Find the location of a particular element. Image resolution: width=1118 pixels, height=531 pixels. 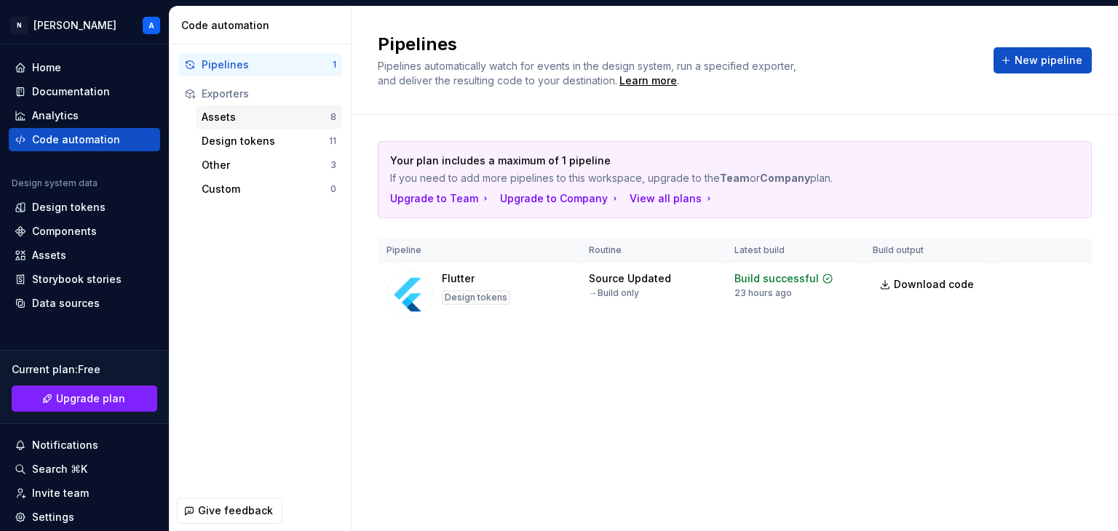

div: 11 is located at coordinates (332, 141).